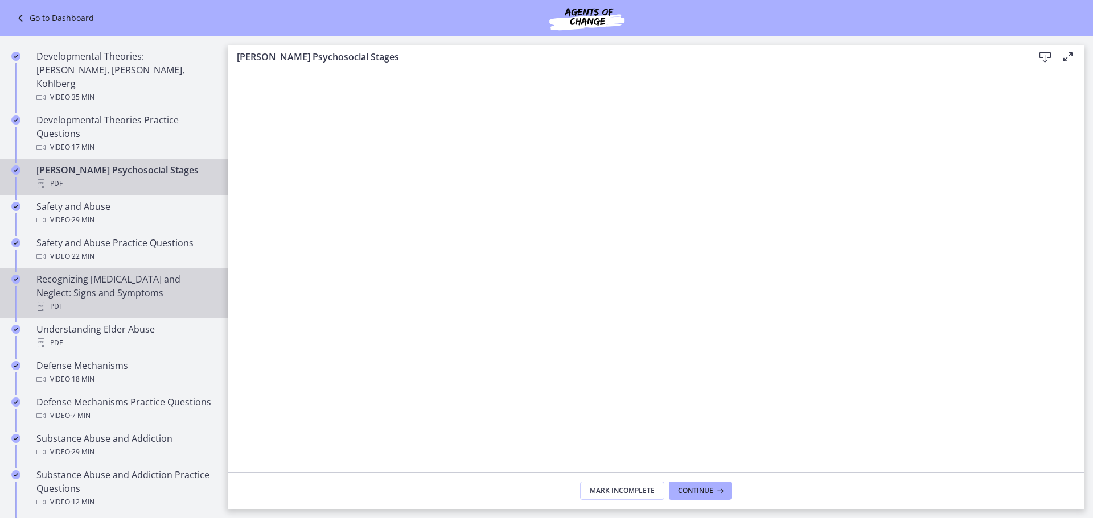 The width and height of the screenshot is (1093, 518). Describe the element at coordinates (80, 416) in the screenshot. I see `span: · 7 min` at that location.